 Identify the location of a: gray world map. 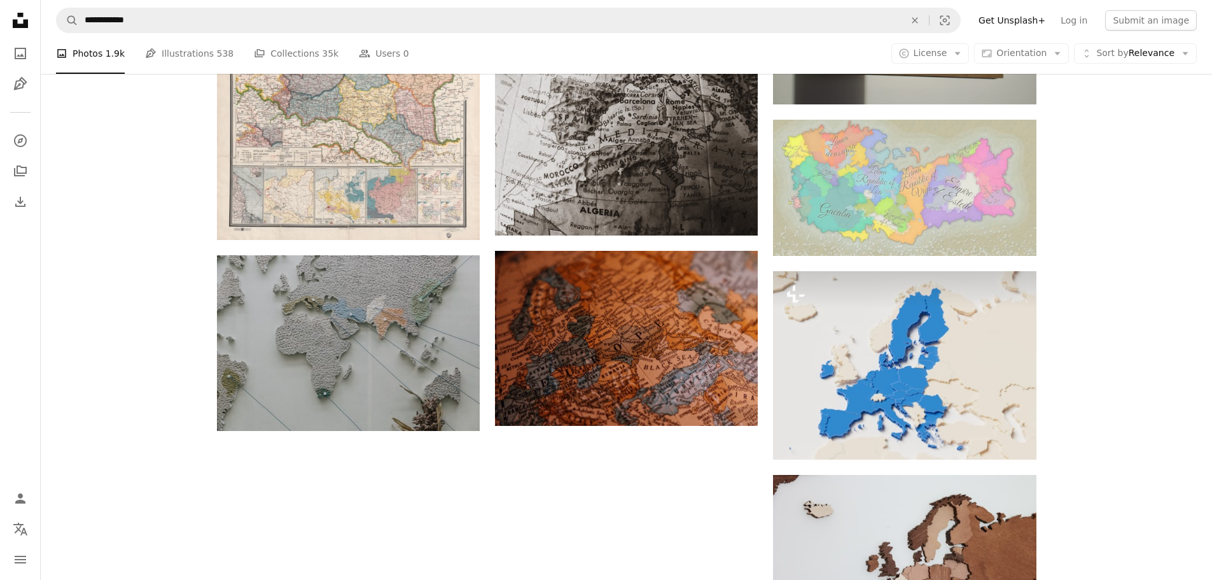
(348, 343).